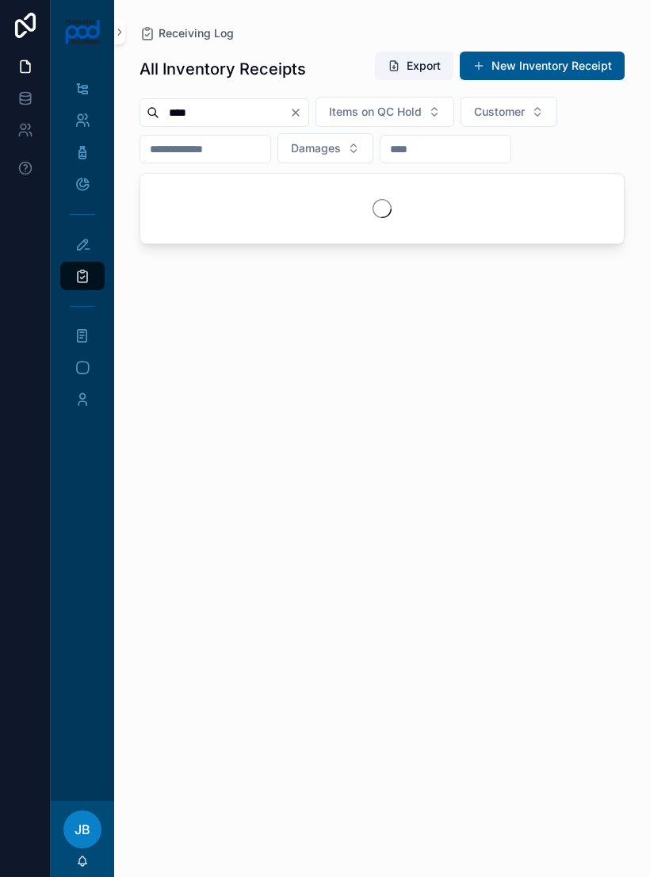 This screenshot has width=650, height=877. What do you see at coordinates (299, 113) in the screenshot?
I see `button: Clear` at bounding box center [299, 113].